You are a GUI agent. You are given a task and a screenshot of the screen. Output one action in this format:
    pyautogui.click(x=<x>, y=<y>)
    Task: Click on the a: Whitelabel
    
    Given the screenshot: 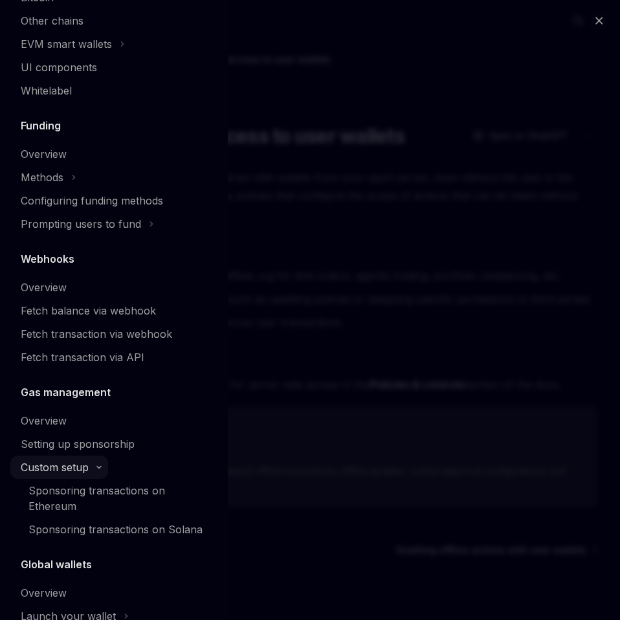 What is the action you would take?
    pyautogui.click(x=114, y=91)
    